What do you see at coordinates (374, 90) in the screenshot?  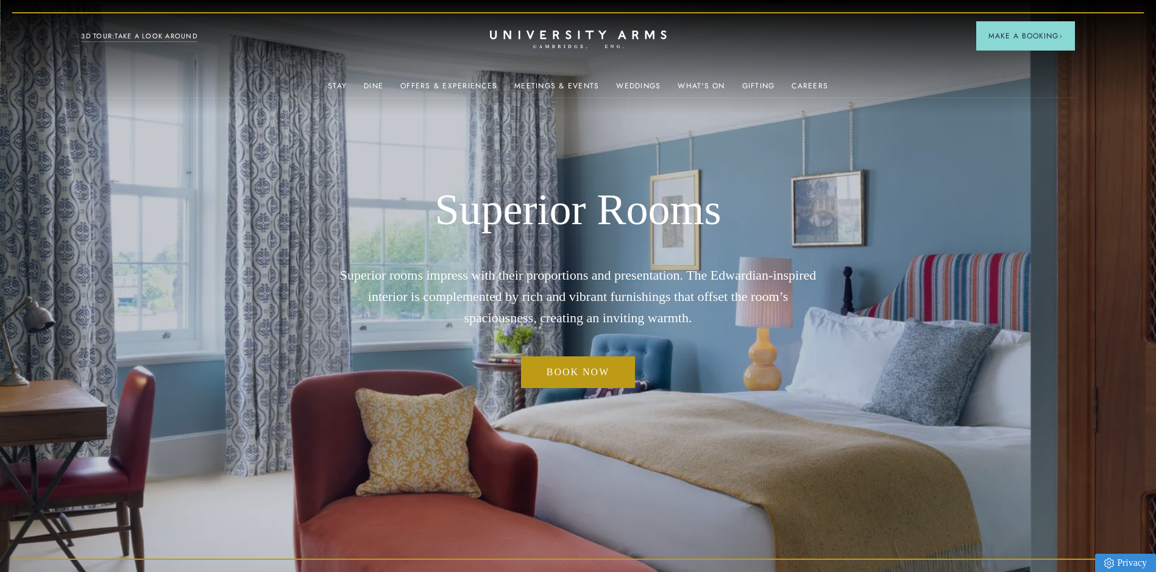 I see `a: Dine` at bounding box center [374, 90].